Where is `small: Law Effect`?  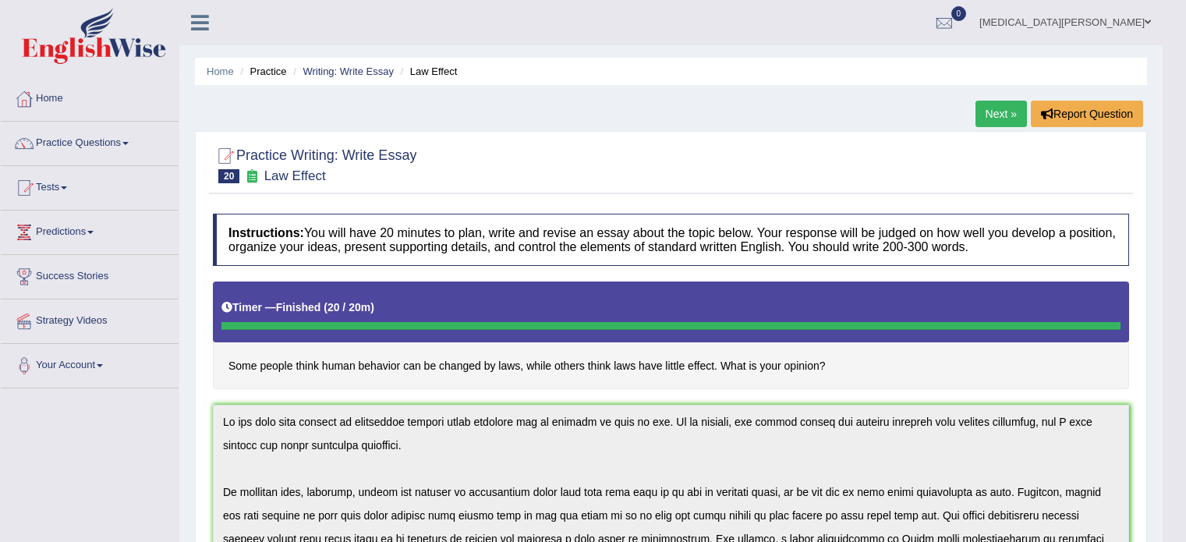 small: Law Effect is located at coordinates (295, 175).